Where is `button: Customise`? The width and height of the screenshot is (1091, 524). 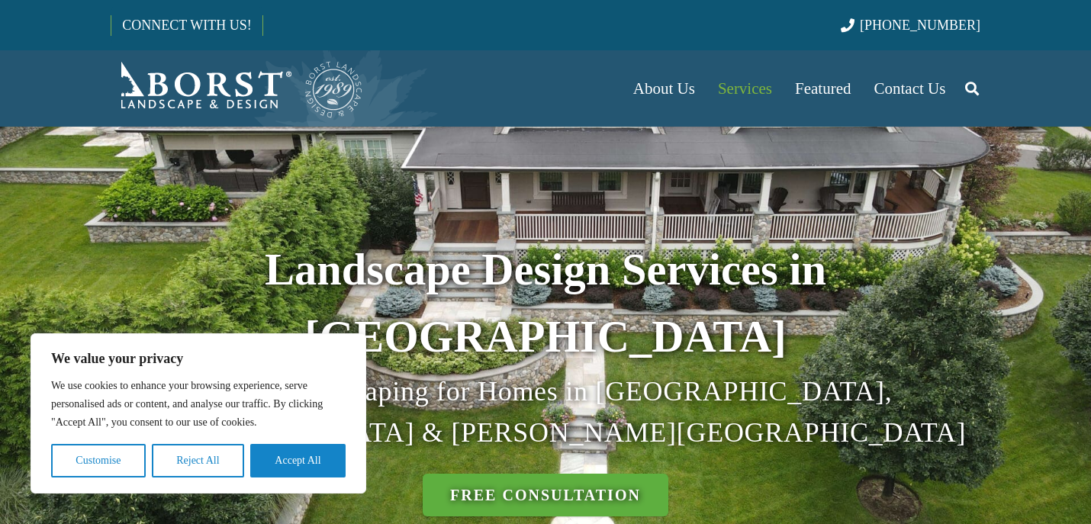
button: Customise is located at coordinates (98, 461).